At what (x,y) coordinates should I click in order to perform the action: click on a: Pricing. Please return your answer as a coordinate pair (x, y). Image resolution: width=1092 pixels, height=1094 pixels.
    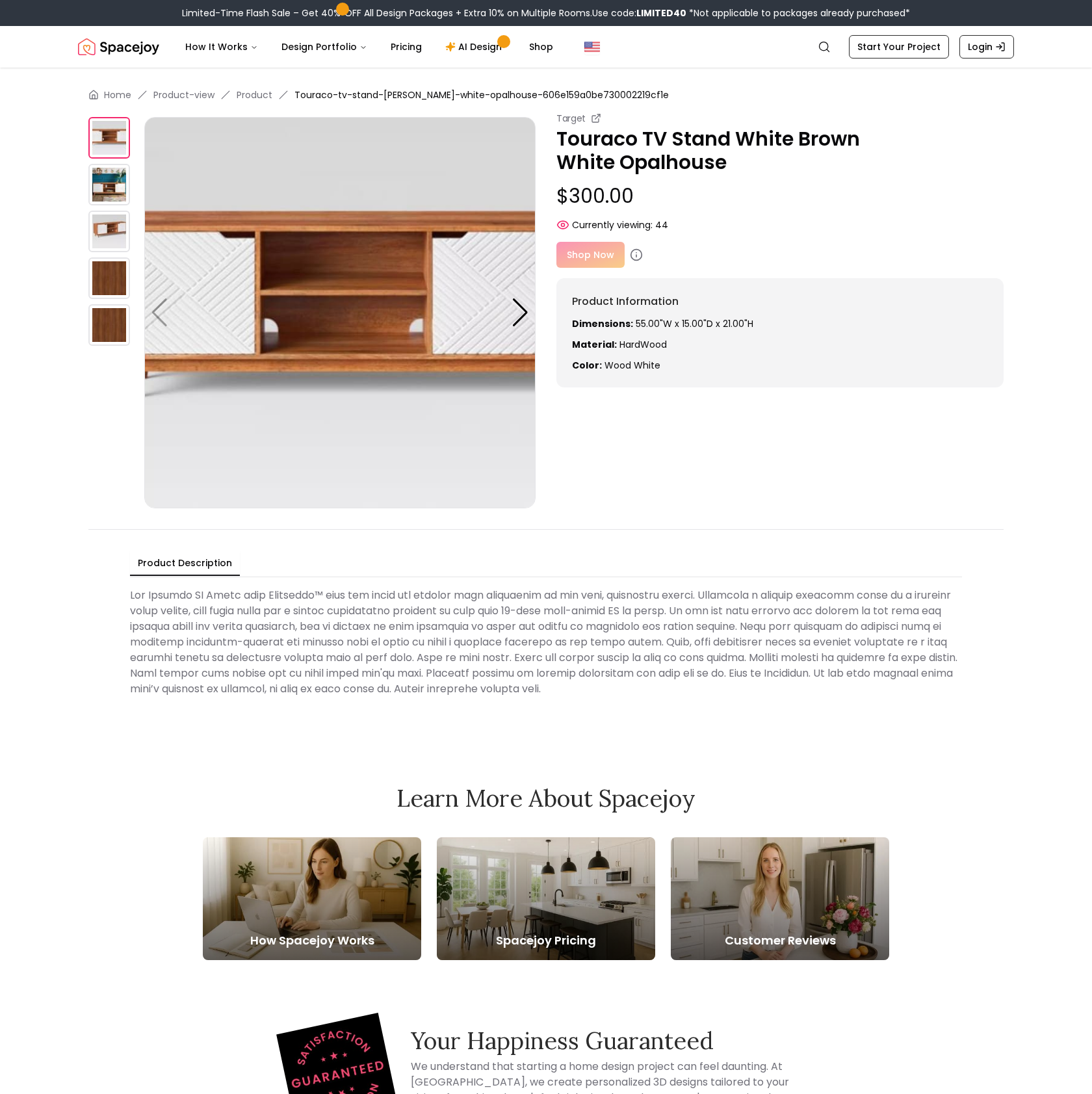
    Looking at the image, I should click on (406, 47).